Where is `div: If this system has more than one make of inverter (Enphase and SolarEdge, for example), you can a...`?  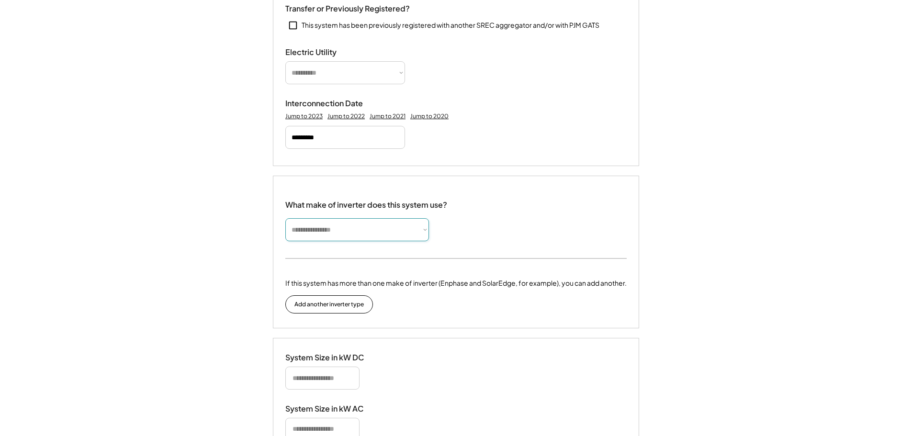 div: If this system has more than one make of inverter (Enphase and SolarEdge, for example), you can a... is located at coordinates (456, 283).